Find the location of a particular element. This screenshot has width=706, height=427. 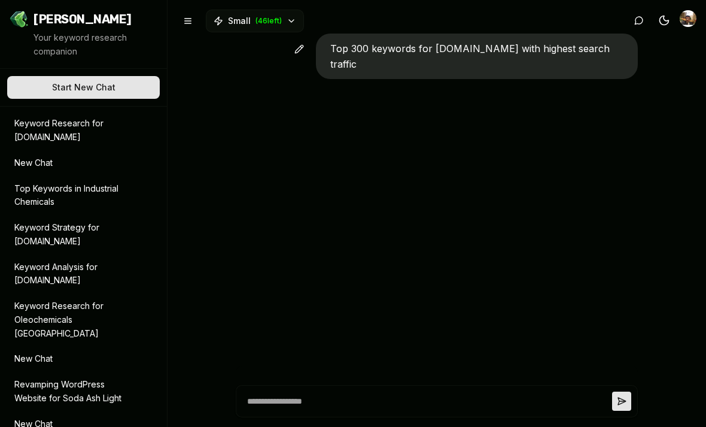

p: Top Keywords in Industrial Chemicals is located at coordinates (75, 196).